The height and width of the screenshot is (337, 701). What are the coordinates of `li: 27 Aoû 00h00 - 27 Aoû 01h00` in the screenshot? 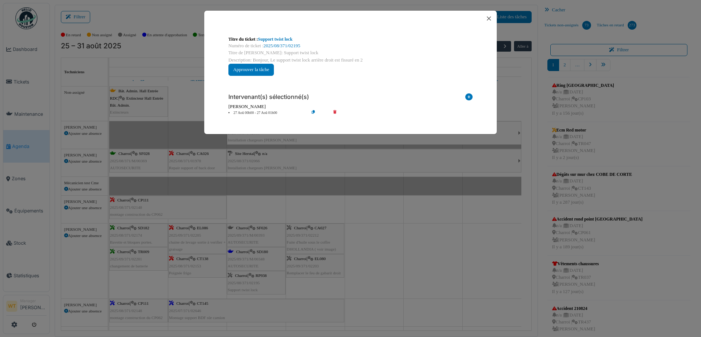 It's located at (266, 113).